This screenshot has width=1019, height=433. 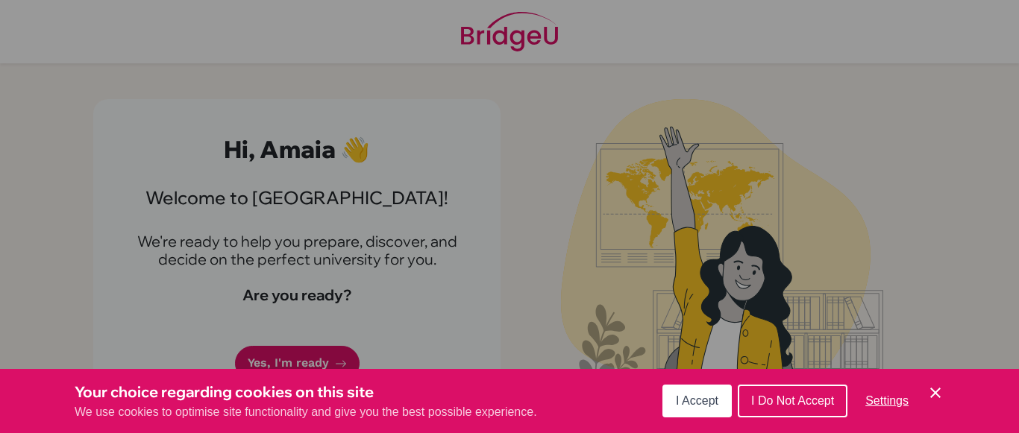 I want to click on button: I Accept, so click(x=697, y=401).